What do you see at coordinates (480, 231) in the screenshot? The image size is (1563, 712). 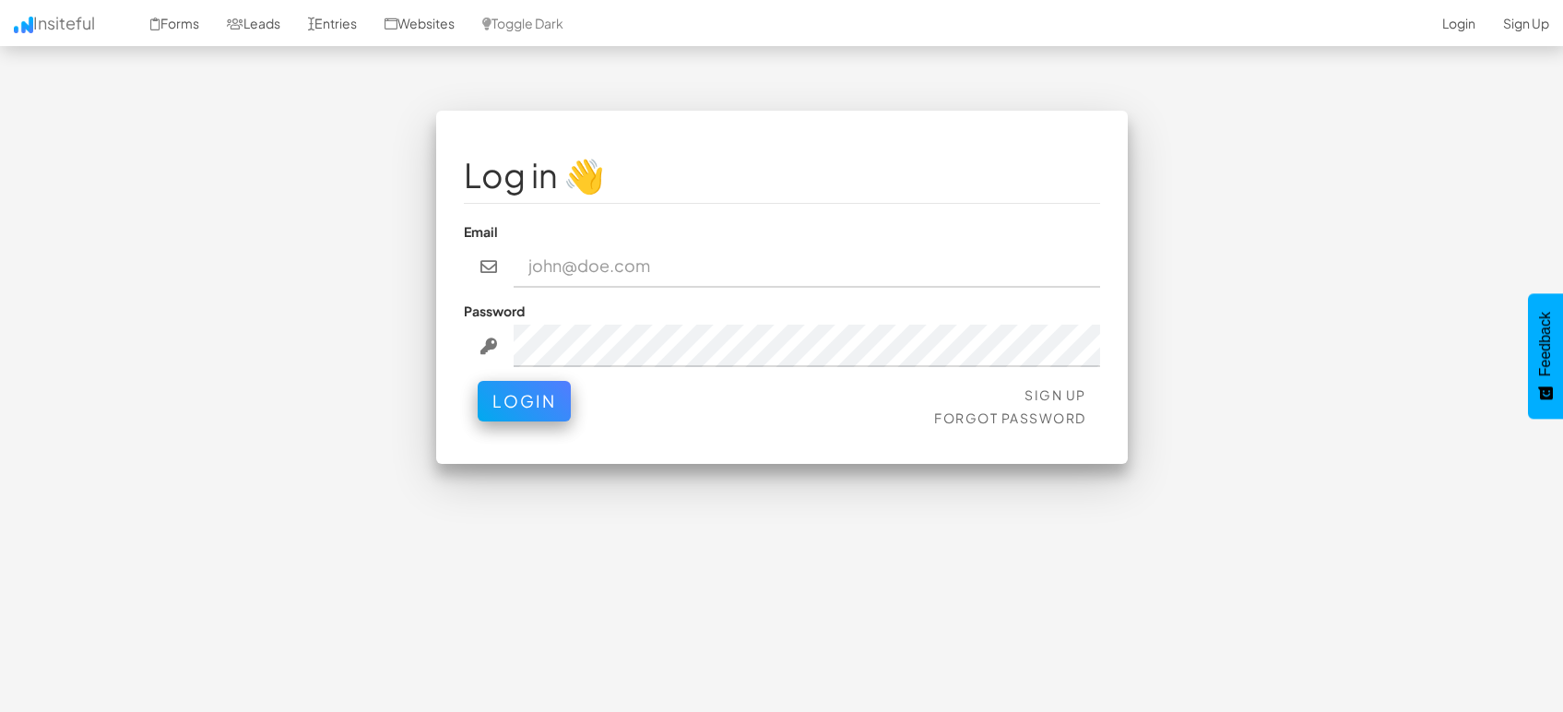 I see `label: Email` at bounding box center [480, 231].